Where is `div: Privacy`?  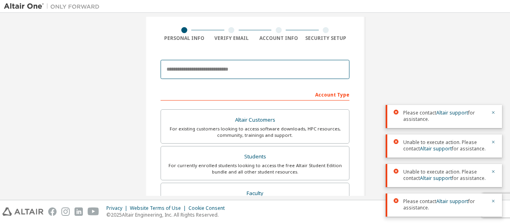 div: Privacy is located at coordinates (118, 208).